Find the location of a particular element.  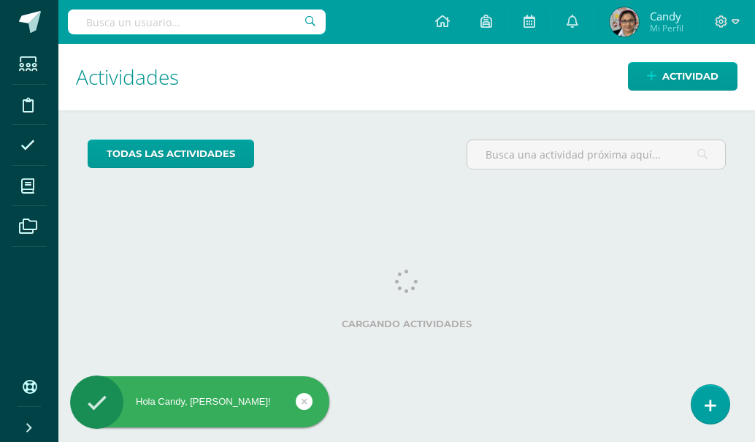

h1: Actividades is located at coordinates (407, 77).